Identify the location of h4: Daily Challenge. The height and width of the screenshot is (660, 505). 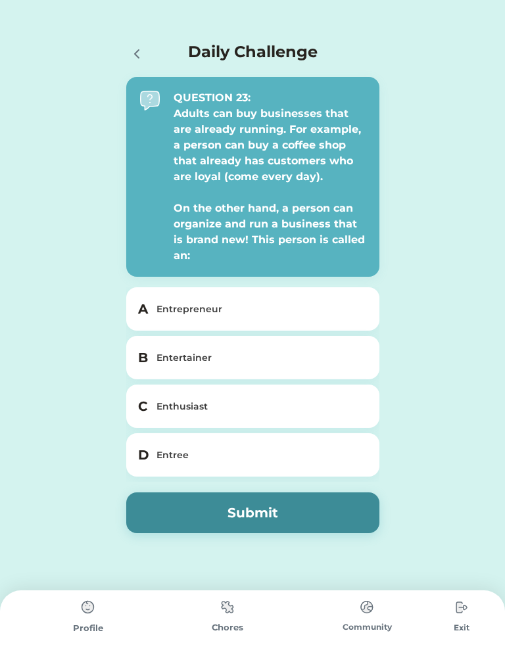
(252, 52).